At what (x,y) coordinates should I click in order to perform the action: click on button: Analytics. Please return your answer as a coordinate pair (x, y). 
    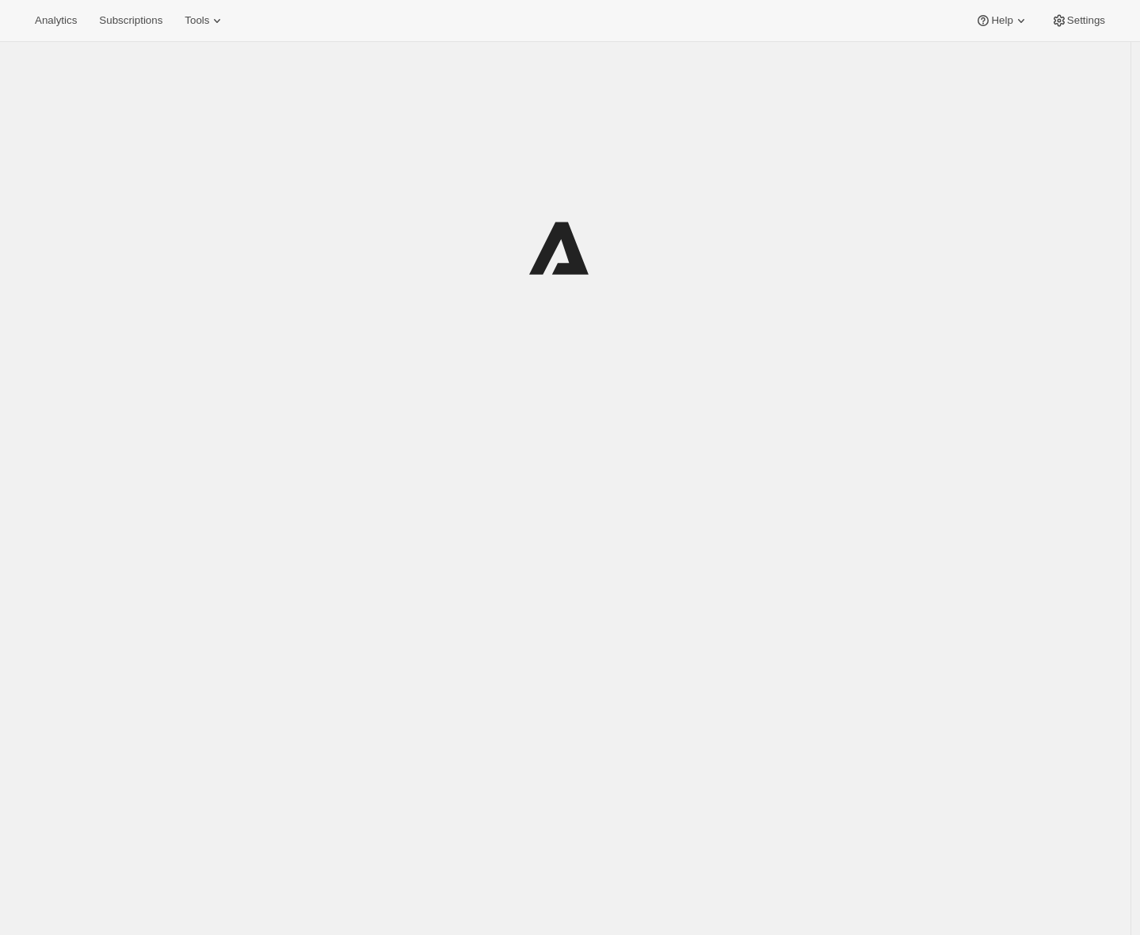
    Looking at the image, I should click on (55, 21).